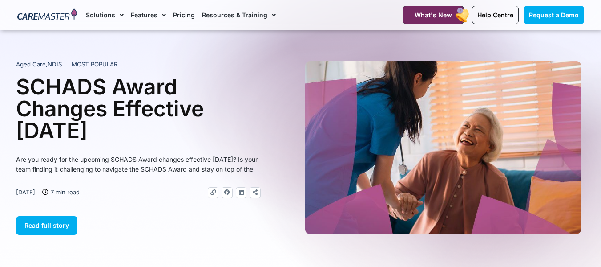  Describe the element at coordinates (495, 15) in the screenshot. I see `span: Help Centre` at that location.